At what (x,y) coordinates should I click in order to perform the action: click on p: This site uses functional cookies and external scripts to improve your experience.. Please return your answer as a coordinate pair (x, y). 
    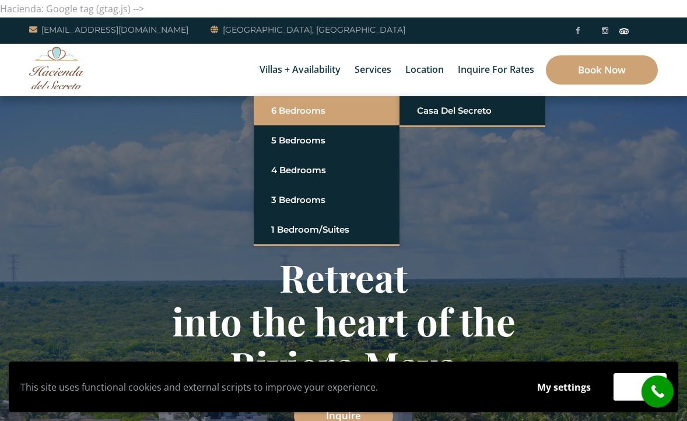
    Looking at the image, I should click on (267, 387).